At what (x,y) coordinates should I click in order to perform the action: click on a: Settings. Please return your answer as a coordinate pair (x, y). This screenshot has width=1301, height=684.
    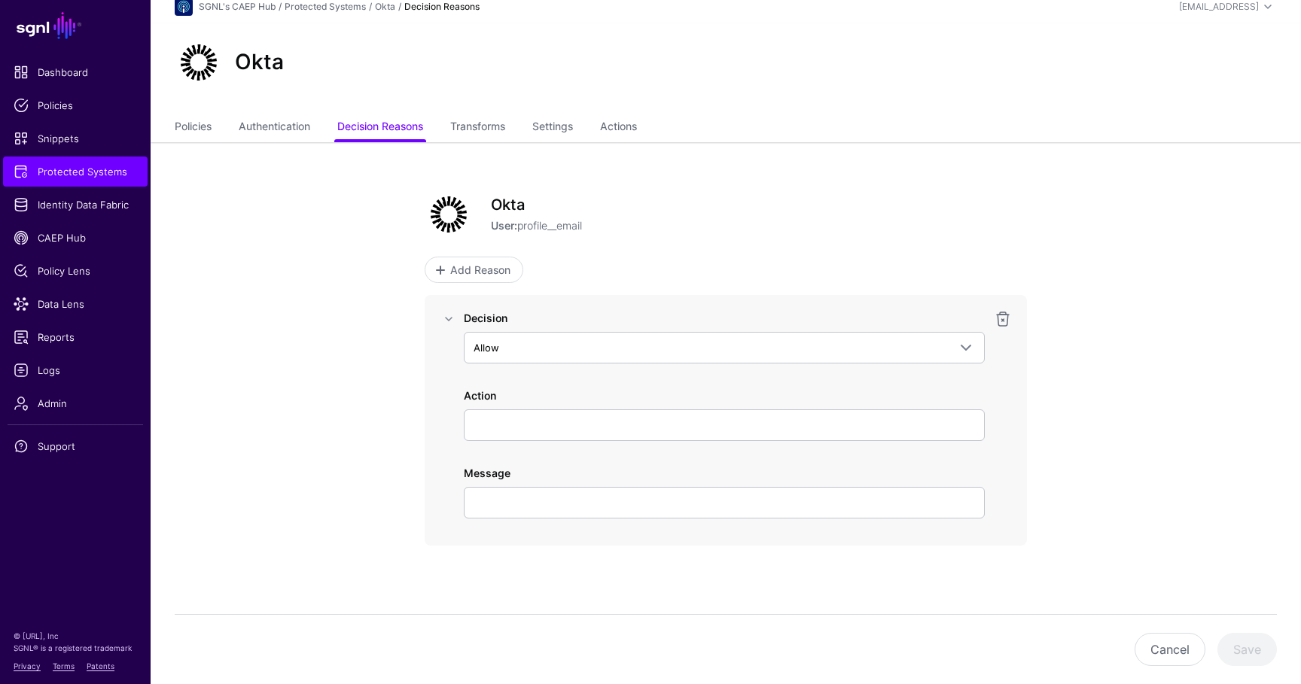
    Looking at the image, I should click on (552, 128).